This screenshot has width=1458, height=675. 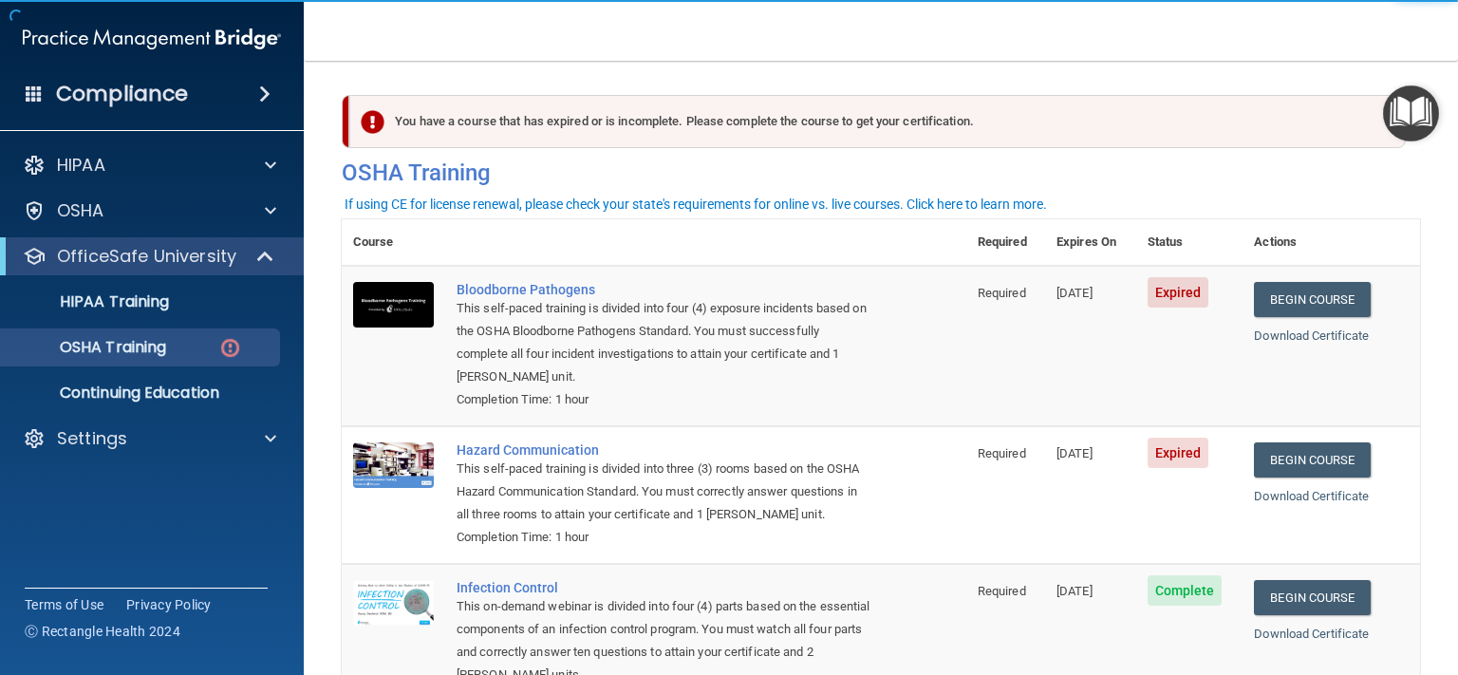 What do you see at coordinates (372, 121) in the screenshot?
I see `img: exclamation-circle-solid-danger.72ef9ffc.png` at bounding box center [372, 121].